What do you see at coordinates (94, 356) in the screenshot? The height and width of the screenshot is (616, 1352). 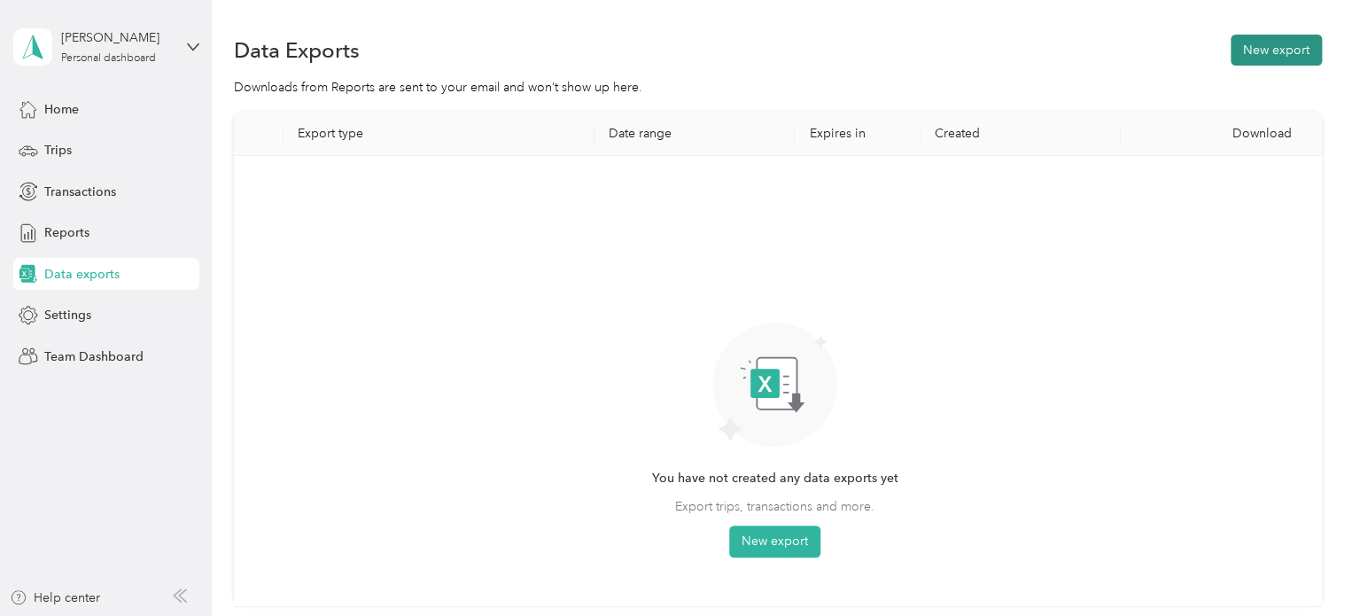 I see `span: Team Dashboard` at bounding box center [94, 356].